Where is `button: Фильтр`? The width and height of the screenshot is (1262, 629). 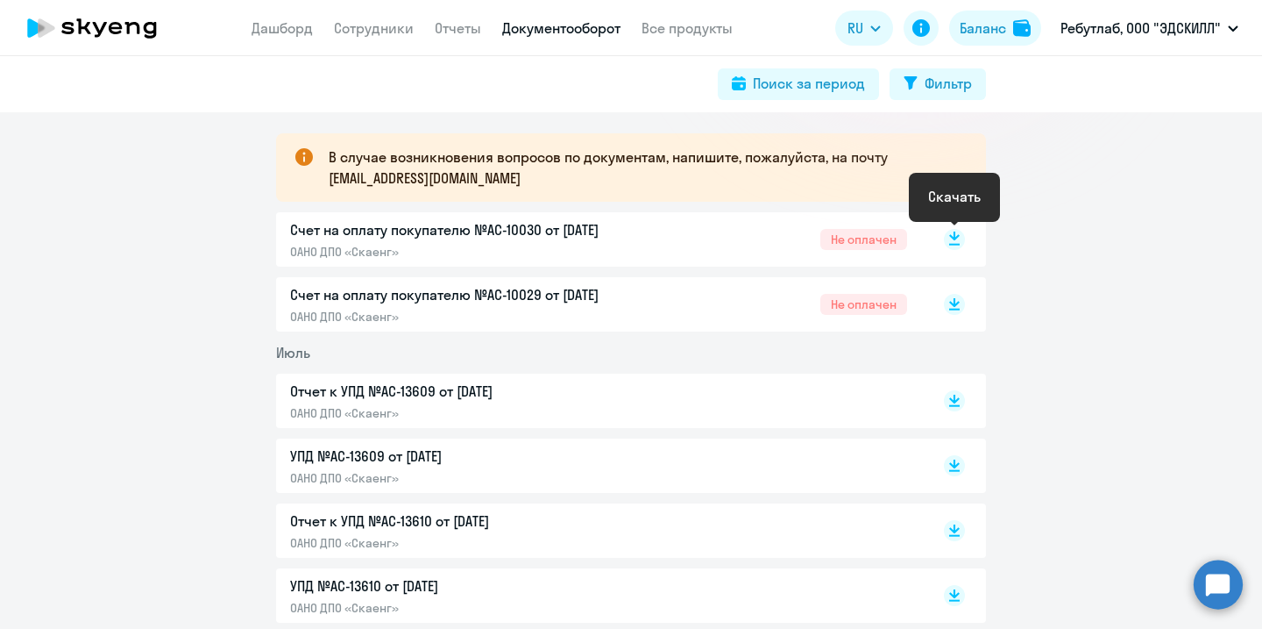 button: Фильтр is located at coordinates (938, 84).